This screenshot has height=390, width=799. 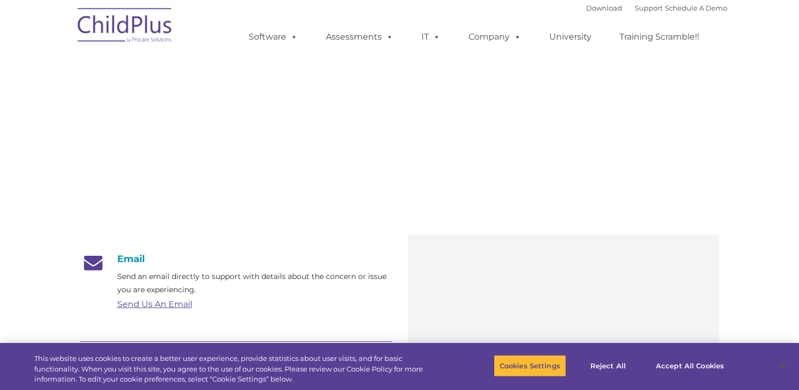 I want to click on a: Download, so click(x=604, y=8).